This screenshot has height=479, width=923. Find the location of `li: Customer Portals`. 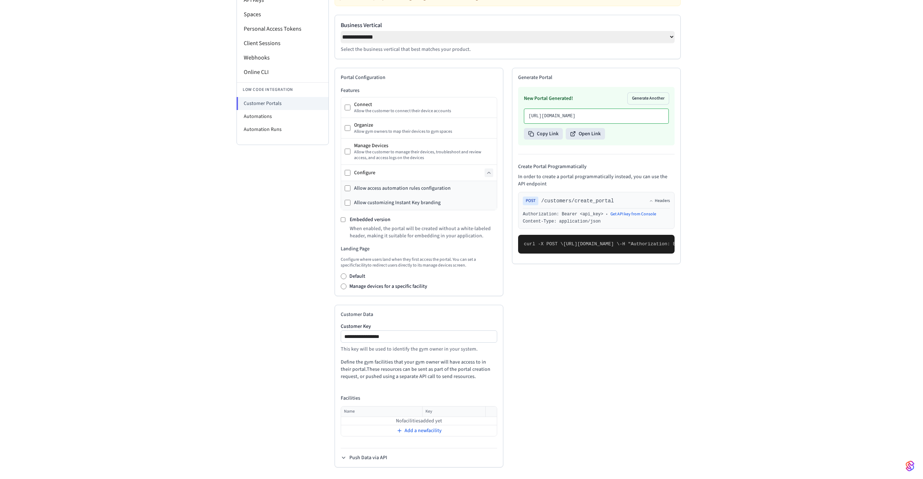

li: Customer Portals is located at coordinates (282, 104).